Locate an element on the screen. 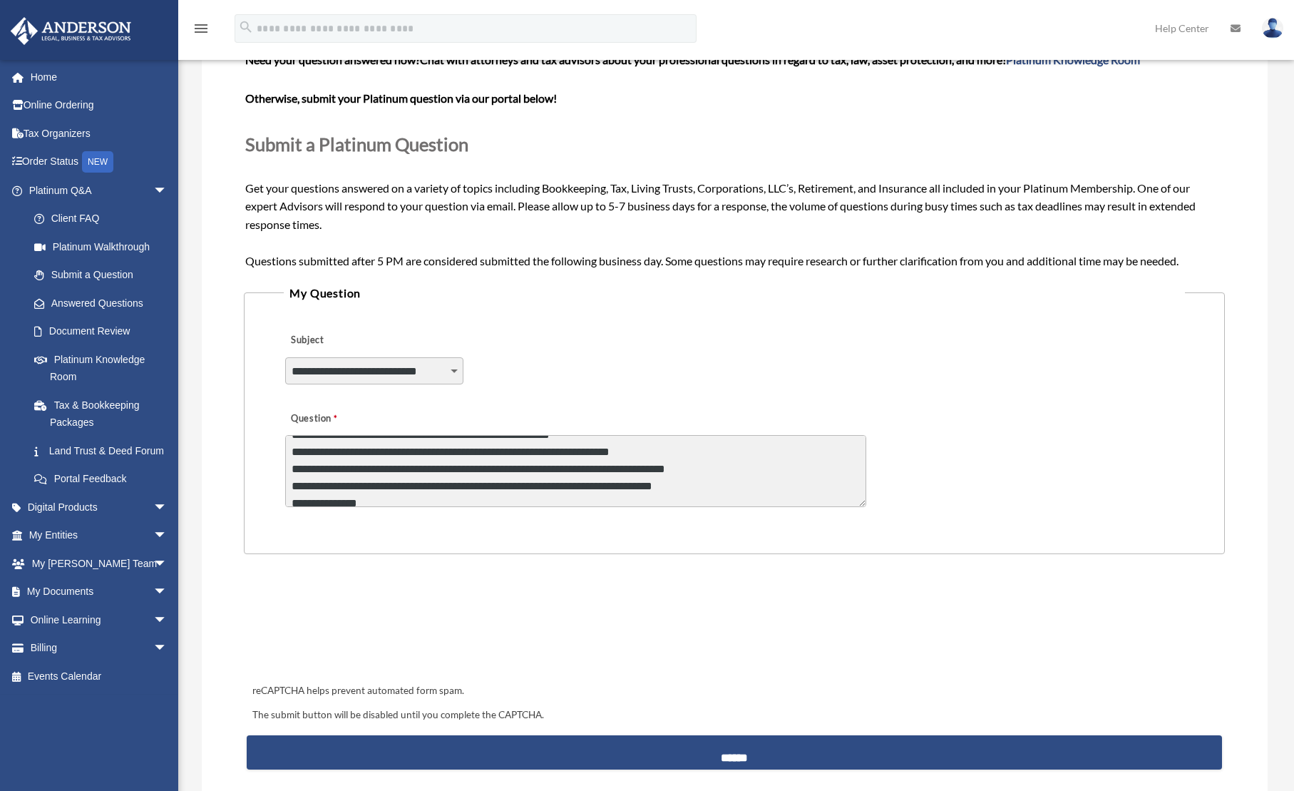 The image size is (1294, 791). a: My Documentsarrow_drop_down is located at coordinates (99, 592).